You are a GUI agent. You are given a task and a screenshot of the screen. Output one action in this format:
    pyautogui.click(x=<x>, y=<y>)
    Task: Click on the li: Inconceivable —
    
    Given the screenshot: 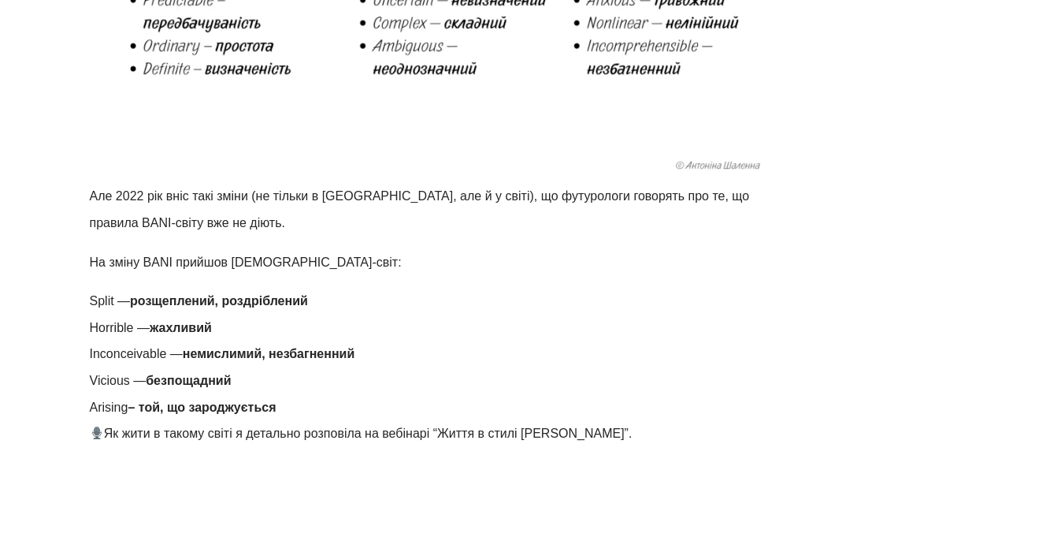 What is the action you would take?
    pyautogui.click(x=439, y=354)
    